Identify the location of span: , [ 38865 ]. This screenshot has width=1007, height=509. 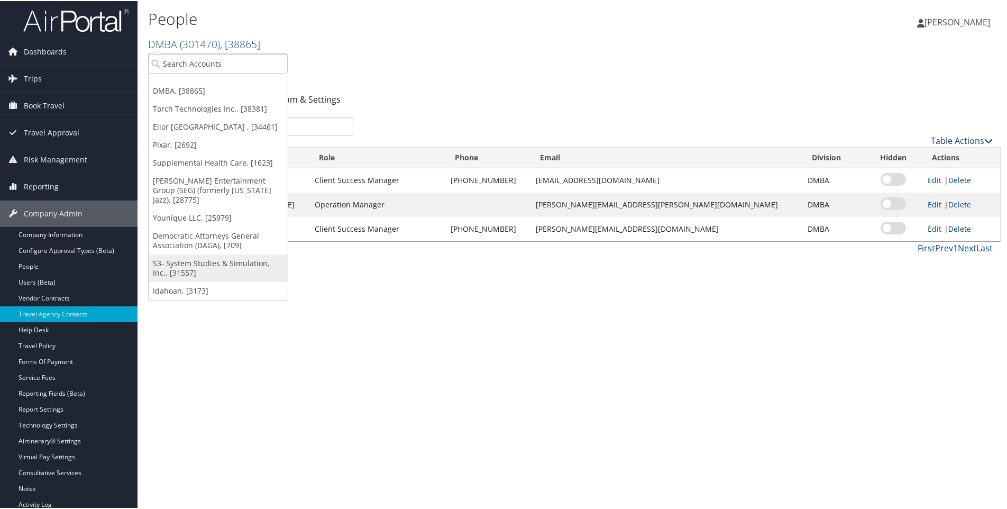
(240, 43).